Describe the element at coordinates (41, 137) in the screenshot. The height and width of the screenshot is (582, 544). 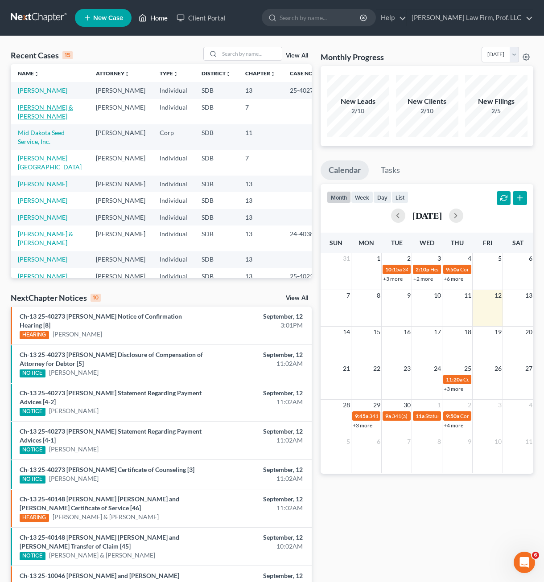
I see `a: Mid Dakota Seed Service, Inc.` at that location.